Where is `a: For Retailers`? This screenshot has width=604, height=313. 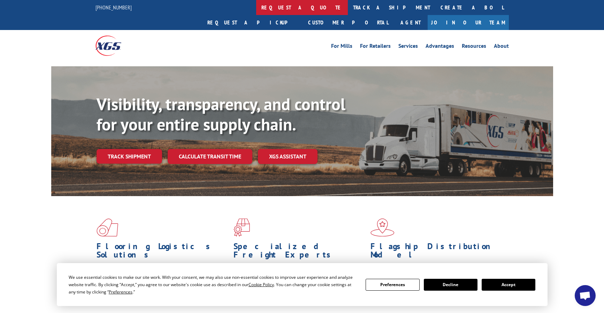
a: For Retailers is located at coordinates (375, 47).